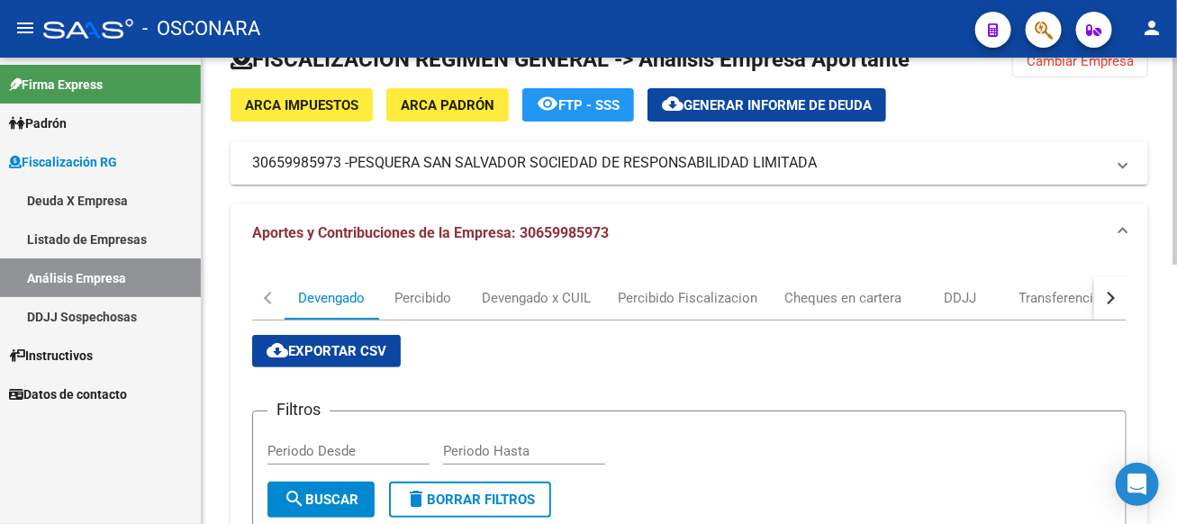 The image size is (1177, 524). What do you see at coordinates (331, 298) in the screenshot?
I see `div: Devengado` at bounding box center [331, 298].